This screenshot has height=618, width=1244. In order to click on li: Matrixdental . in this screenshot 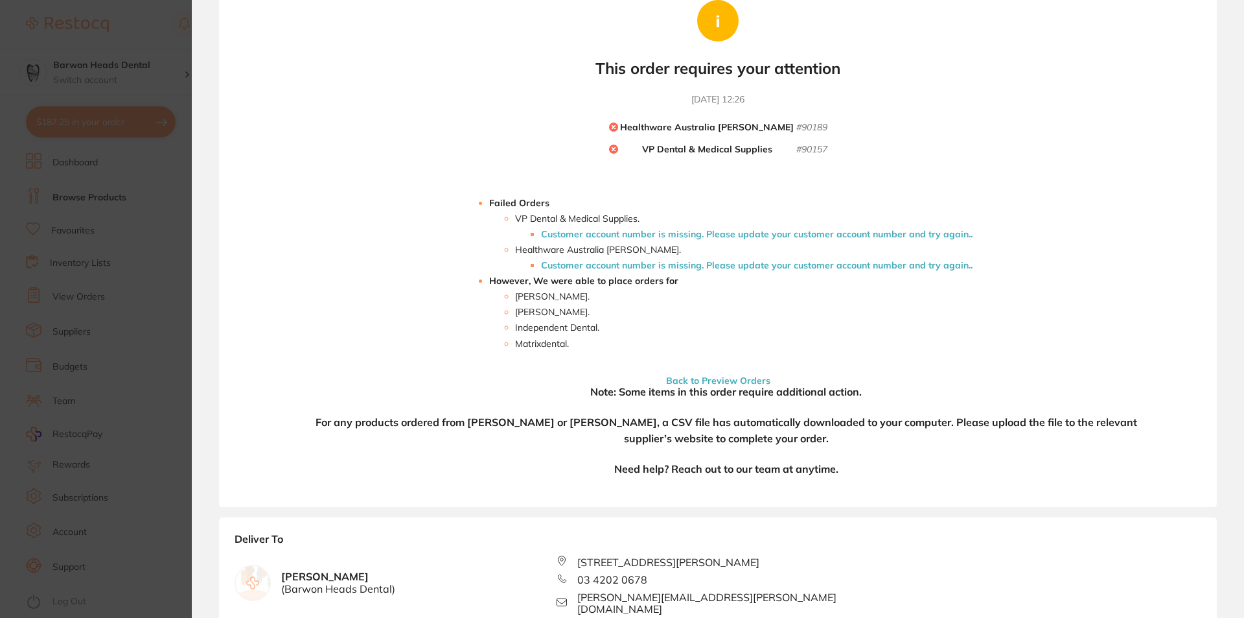, I will do `click(744, 343)`.